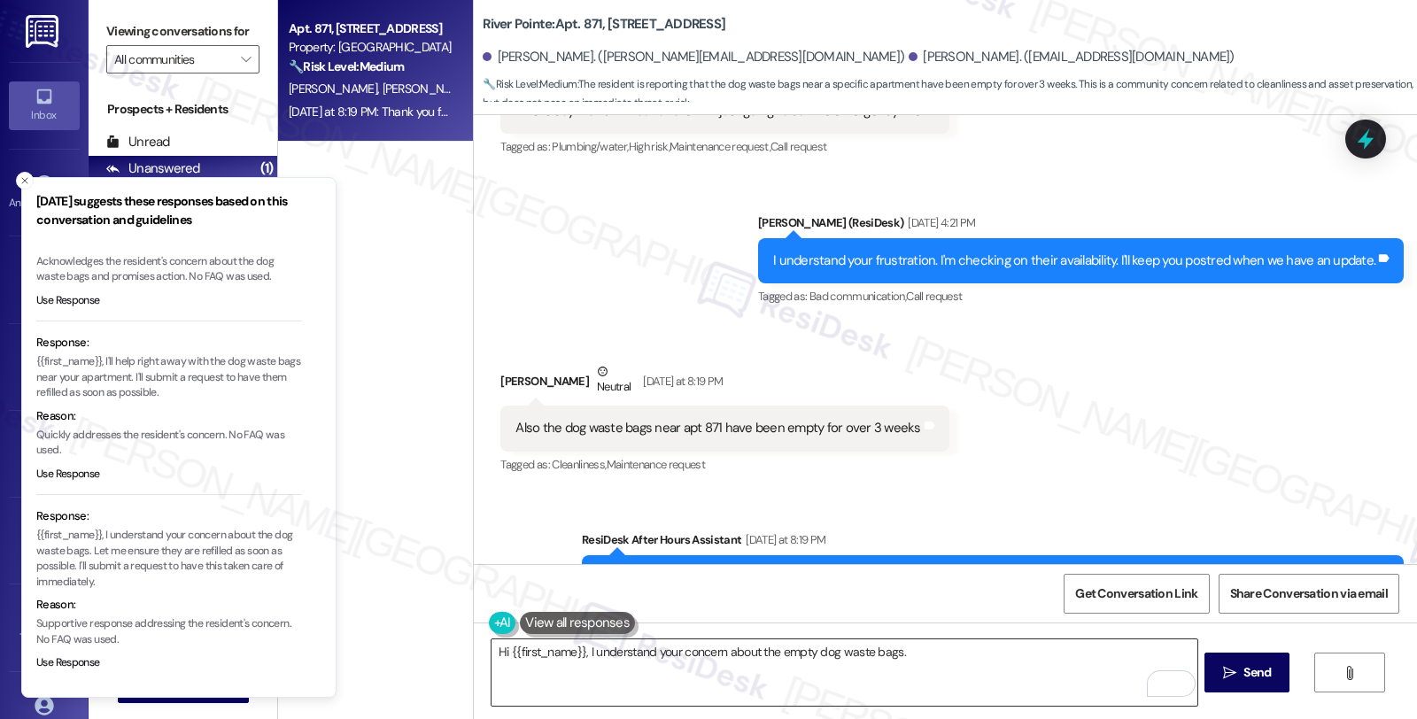 This screenshot has width=1417, height=719. I want to click on button: Share Conversation via email, so click(1309, 593).